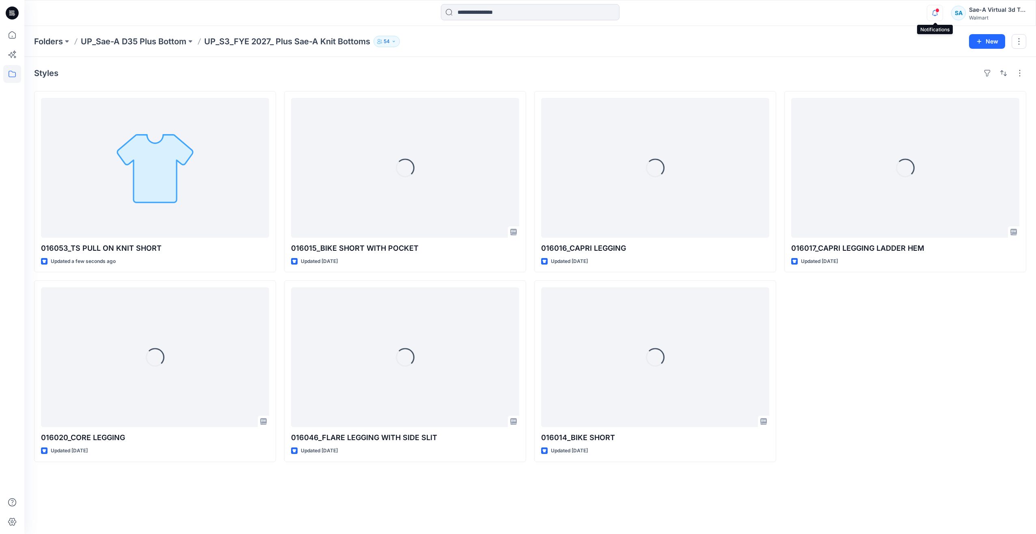  I want to click on div: Sae-A Virtual 3d Team, so click(998, 10).